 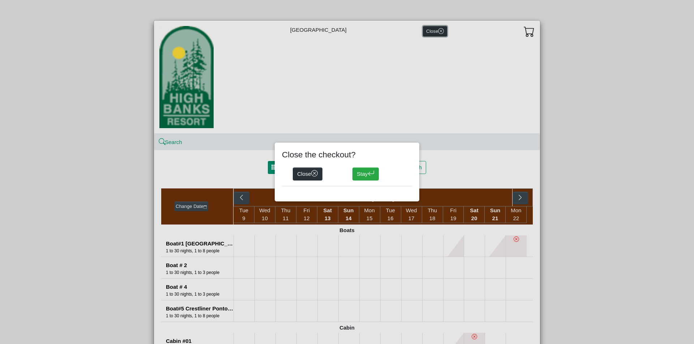 What do you see at coordinates (314, 174) in the screenshot?
I see `svg: x circle` at bounding box center [314, 174].